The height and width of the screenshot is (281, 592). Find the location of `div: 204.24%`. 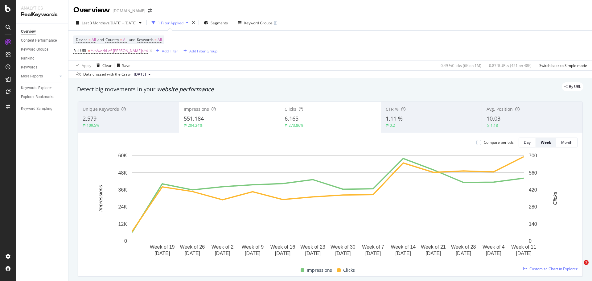

div: 204.24% is located at coordinates (195, 125).